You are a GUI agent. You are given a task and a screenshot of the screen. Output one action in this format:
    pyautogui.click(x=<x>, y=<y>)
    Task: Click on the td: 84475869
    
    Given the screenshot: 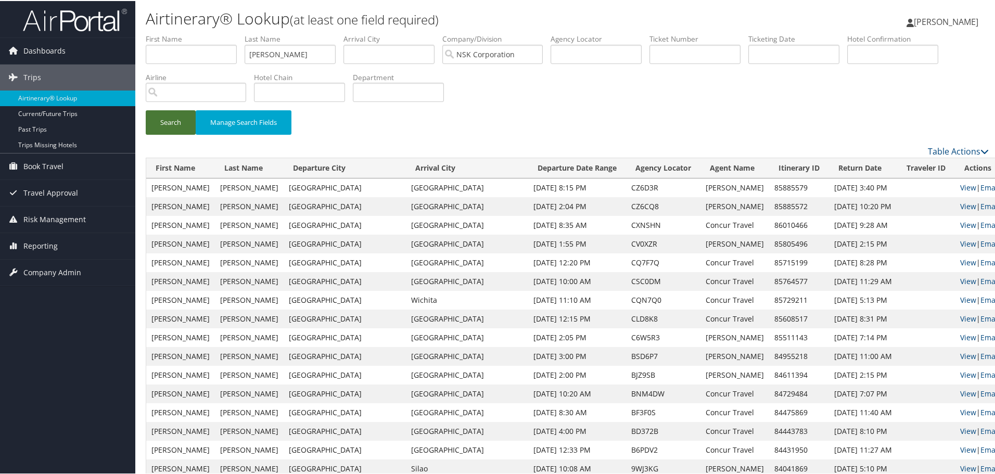 What is the action you would take?
    pyautogui.click(x=799, y=412)
    